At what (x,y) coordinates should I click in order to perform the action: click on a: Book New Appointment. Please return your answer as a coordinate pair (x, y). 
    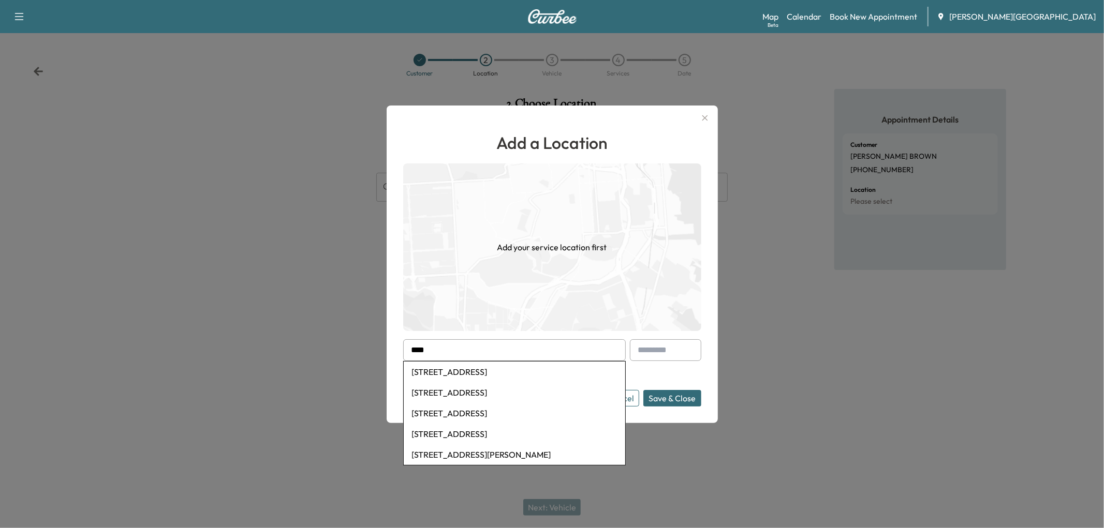
    Looking at the image, I should click on (873, 17).